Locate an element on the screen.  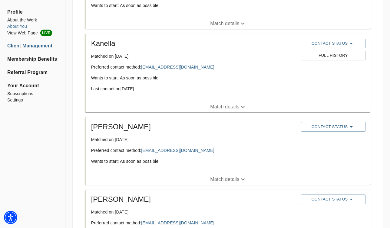
a: Settings is located at coordinates (32, 100).